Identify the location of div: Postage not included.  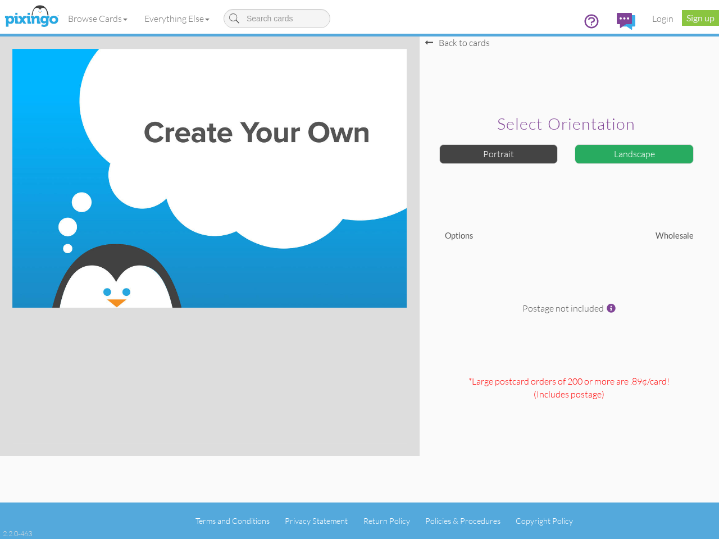
(569, 336).